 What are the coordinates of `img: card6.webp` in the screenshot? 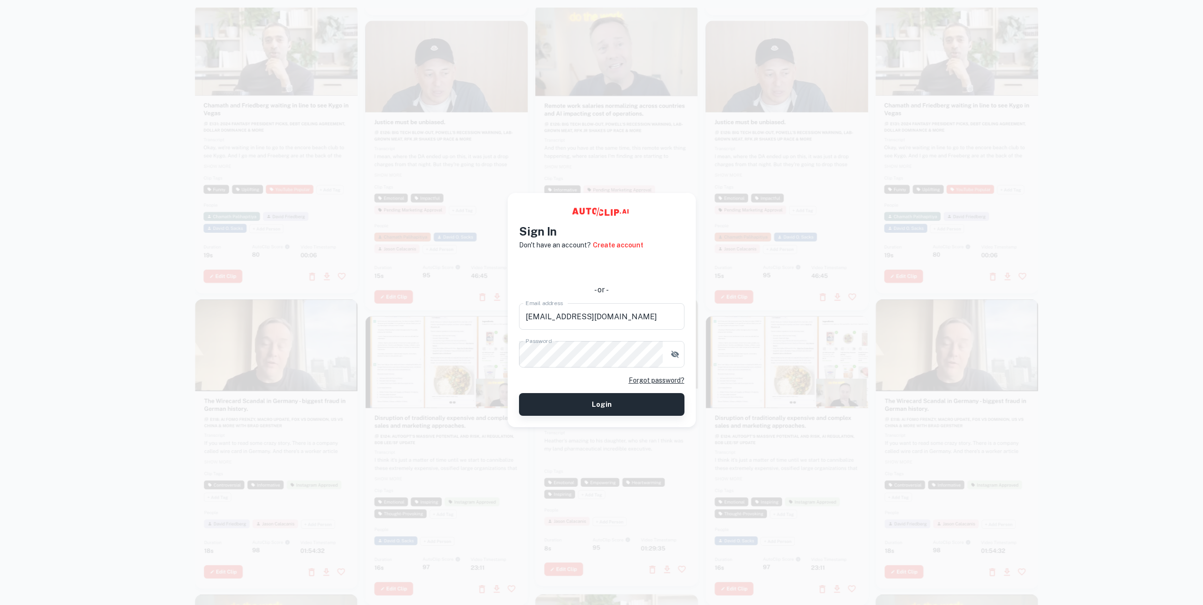 It's located at (617, 441).